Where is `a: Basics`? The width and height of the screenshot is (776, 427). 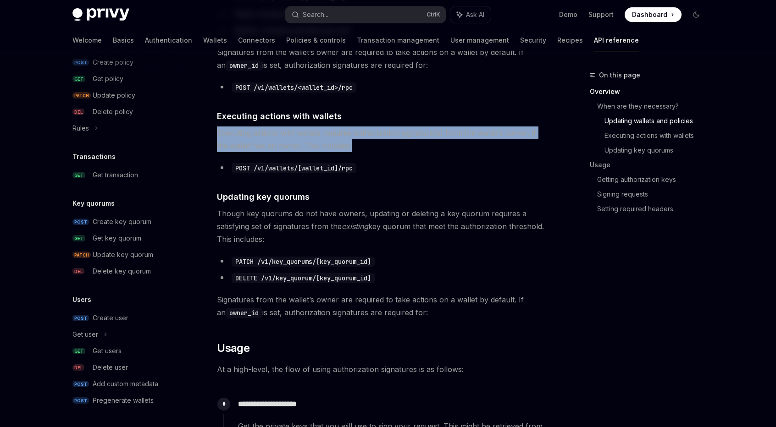
a: Basics is located at coordinates (123, 40).